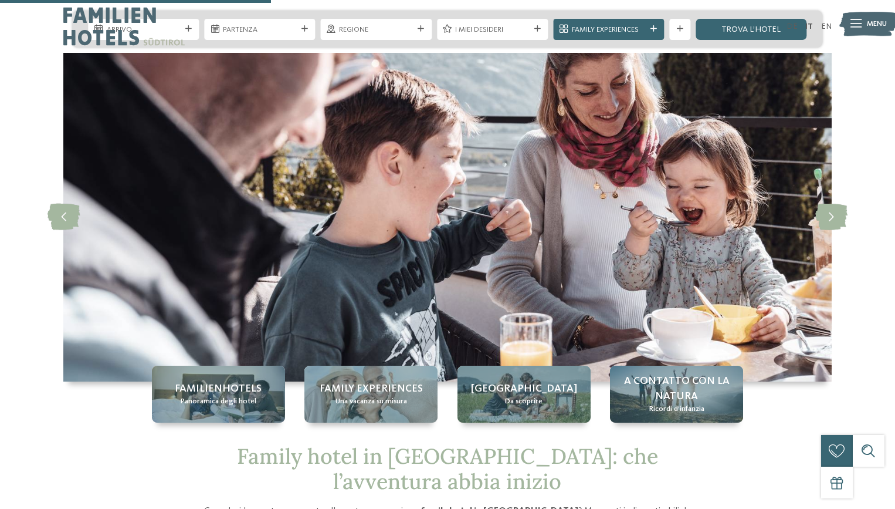 This screenshot has width=895, height=509. Describe the element at coordinates (218, 388) in the screenshot. I see `span: Familienhotels` at that location.